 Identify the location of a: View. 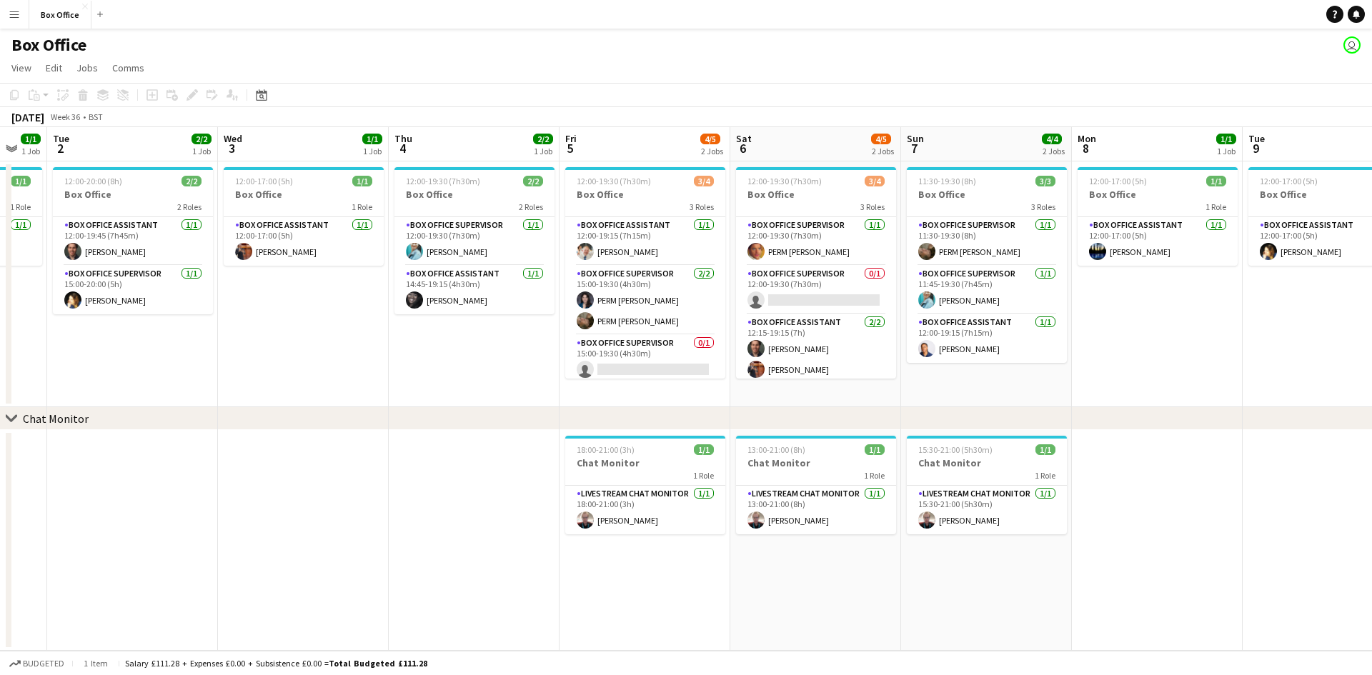
(21, 68).